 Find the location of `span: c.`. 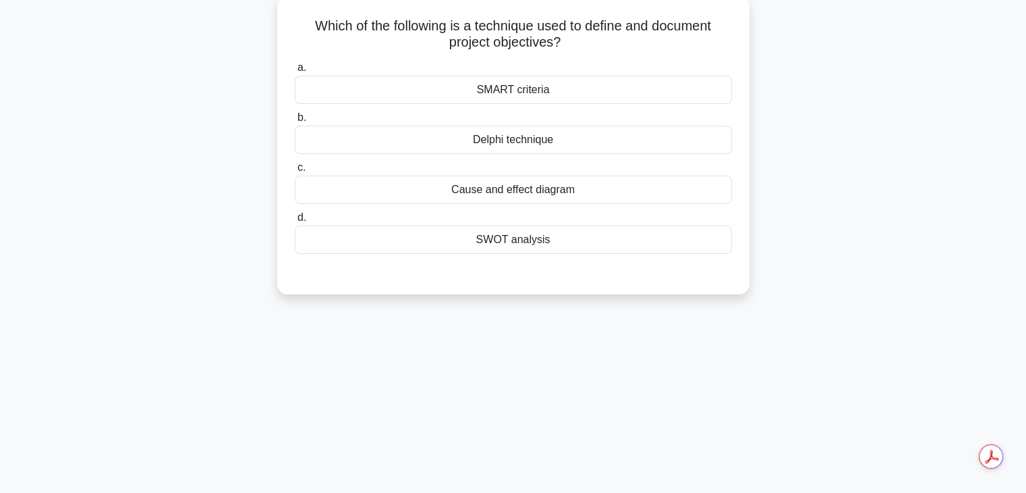

span: c. is located at coordinates (302, 167).